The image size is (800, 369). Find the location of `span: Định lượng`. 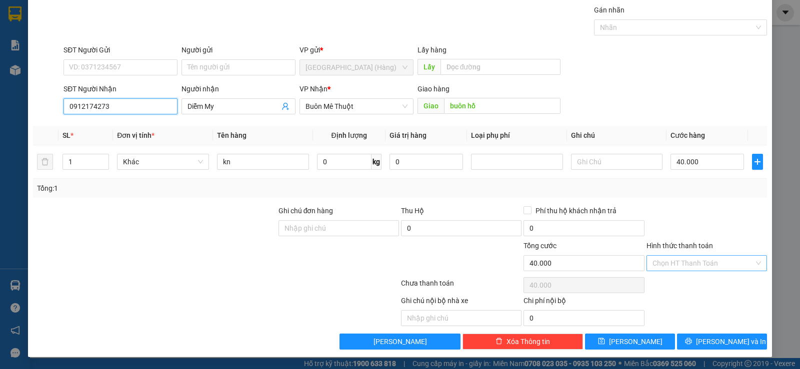

span: Định lượng is located at coordinates (349, 135).